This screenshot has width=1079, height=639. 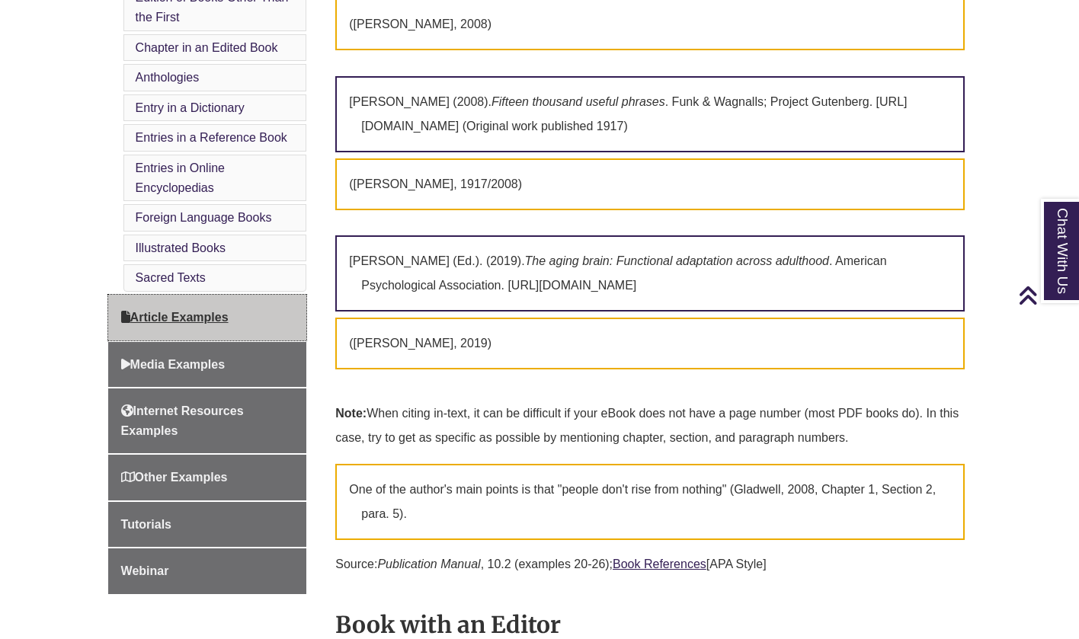 I want to click on a: Chapter in an Edited Book, so click(x=207, y=47).